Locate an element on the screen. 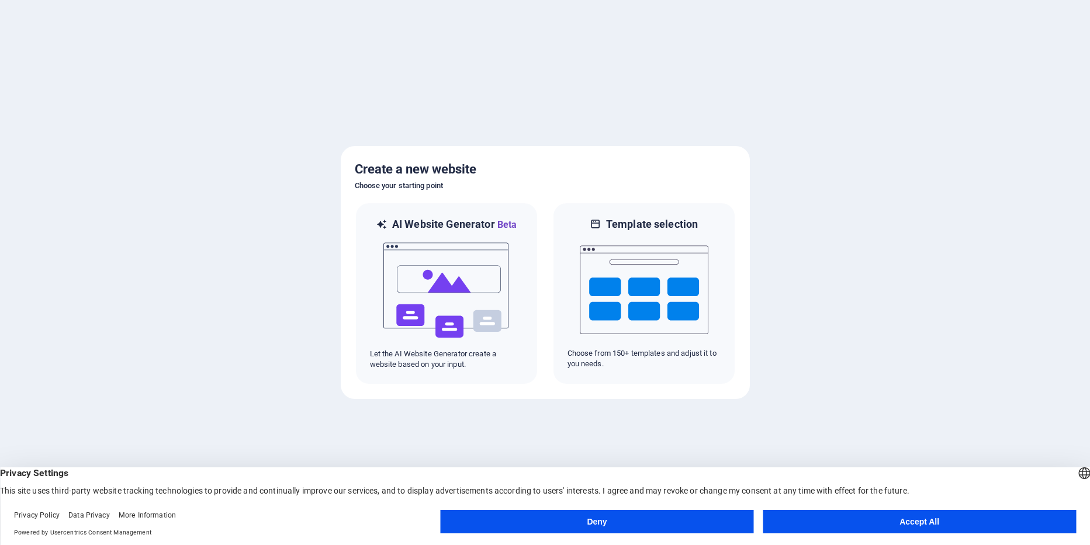  p: Let the AI Website Generator create a website based on your input. is located at coordinates (447, 360).